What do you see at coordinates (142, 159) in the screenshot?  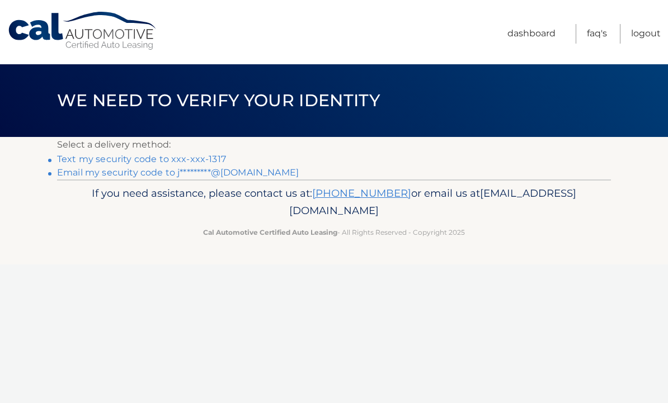 I see `a: Text my security code to xxx-xxx-1317` at bounding box center [142, 159].